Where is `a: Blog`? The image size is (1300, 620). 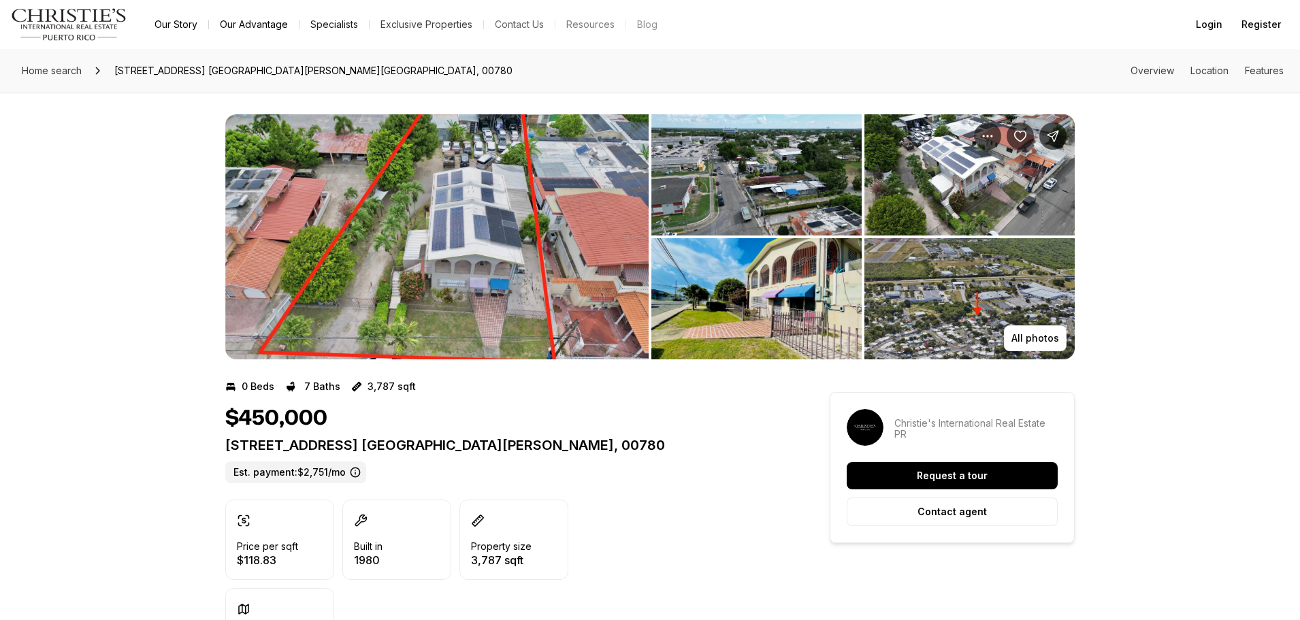 a: Blog is located at coordinates (647, 24).